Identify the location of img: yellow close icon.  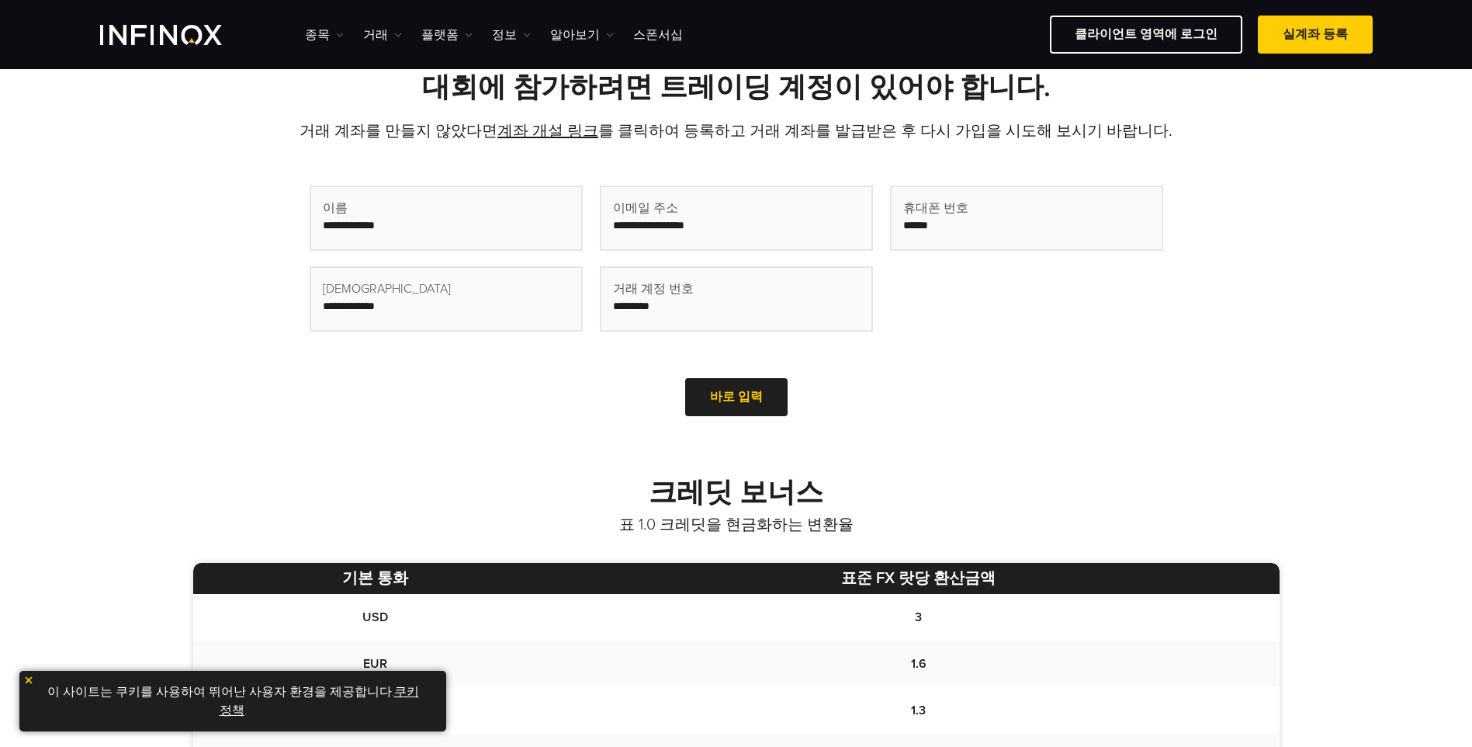
(29, 680).